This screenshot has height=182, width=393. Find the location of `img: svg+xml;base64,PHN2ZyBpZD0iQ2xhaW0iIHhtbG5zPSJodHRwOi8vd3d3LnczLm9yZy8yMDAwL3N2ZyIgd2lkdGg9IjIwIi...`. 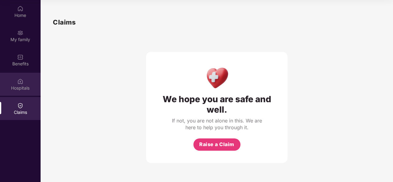

img: svg+xml;base64,PHN2ZyBpZD0iQ2xhaW0iIHhtbG5zPSJodHRwOi8vd3d3LnczLm9yZy8yMDAwL3N2ZyIgd2lkdGg9IjIwIi... is located at coordinates (20, 106).